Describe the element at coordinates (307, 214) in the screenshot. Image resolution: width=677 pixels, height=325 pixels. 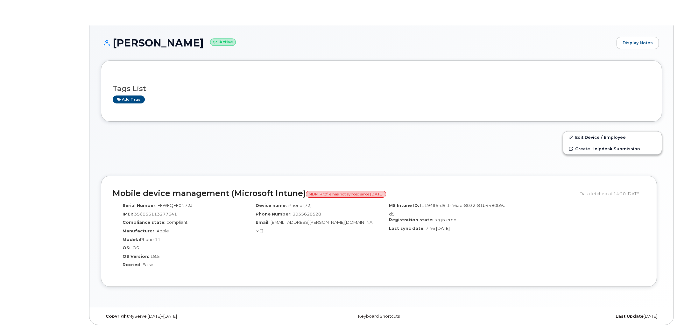
I see `span: 3035628528` at that location.